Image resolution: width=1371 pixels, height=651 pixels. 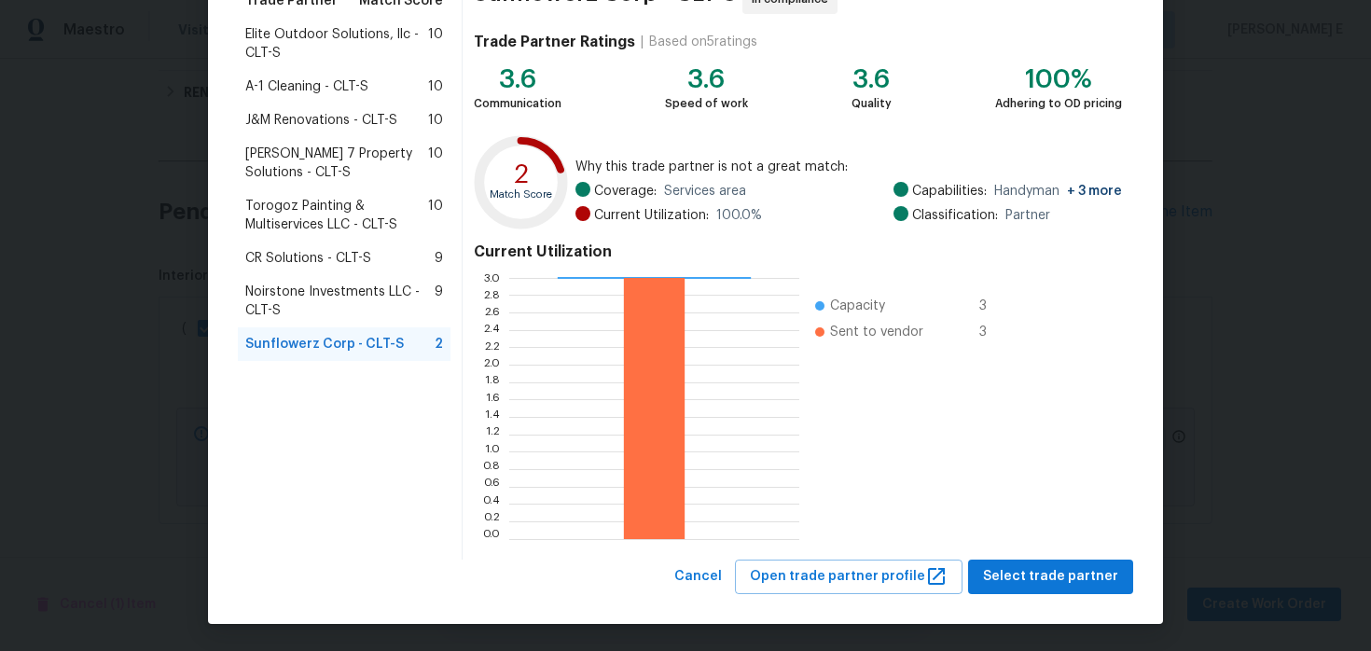 I want to click on text: 0.4, so click(x=491, y=504).